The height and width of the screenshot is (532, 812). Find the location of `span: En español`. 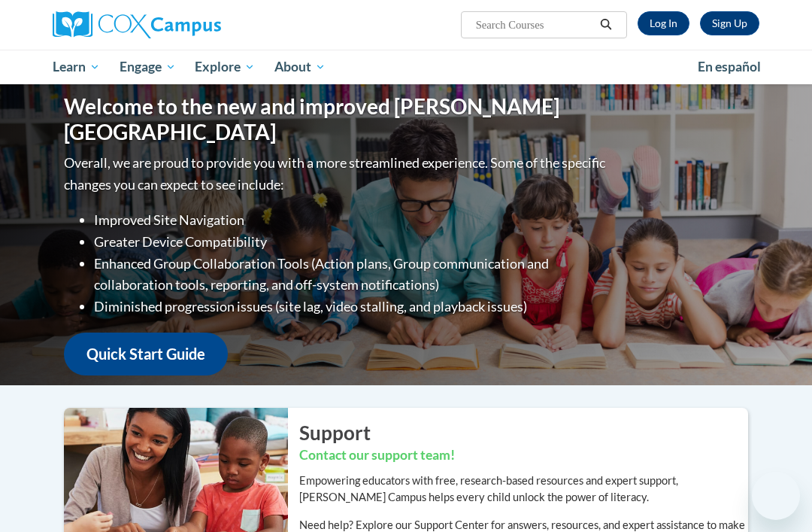

span: En español is located at coordinates (729, 66).